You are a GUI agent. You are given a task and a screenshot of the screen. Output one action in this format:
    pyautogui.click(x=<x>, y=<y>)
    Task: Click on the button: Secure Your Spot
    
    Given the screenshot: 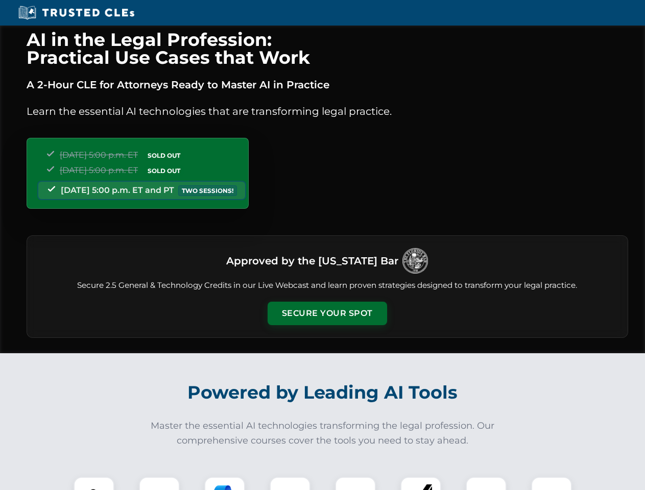 What is the action you would take?
    pyautogui.click(x=327, y=313)
    